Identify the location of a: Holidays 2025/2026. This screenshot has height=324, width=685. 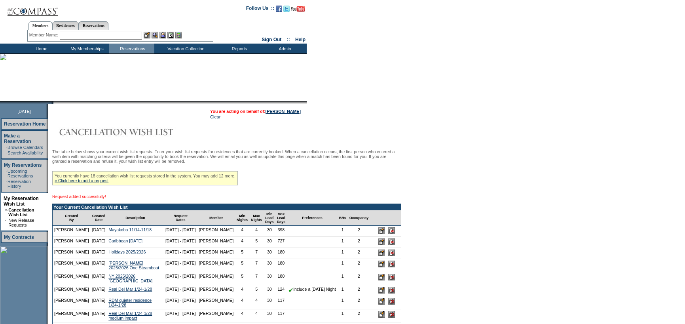
(127, 252).